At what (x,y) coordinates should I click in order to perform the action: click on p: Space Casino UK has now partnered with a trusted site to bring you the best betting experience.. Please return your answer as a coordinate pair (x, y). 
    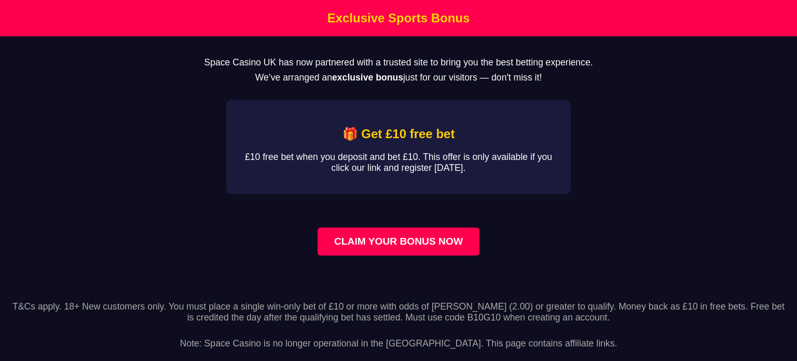
    Looking at the image, I should click on (399, 62).